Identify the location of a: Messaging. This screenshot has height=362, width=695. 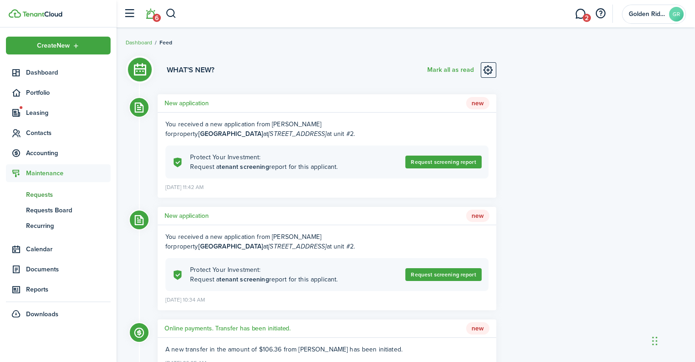
(580, 14).